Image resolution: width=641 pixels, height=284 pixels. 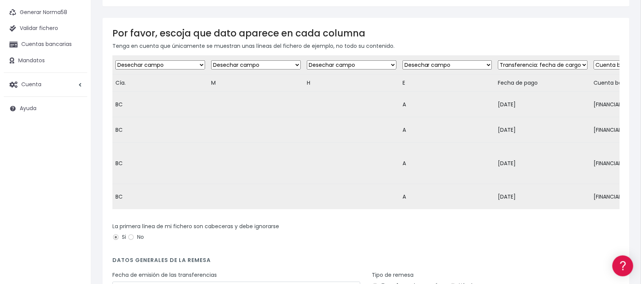 What do you see at coordinates (366, 46) in the screenshot?
I see `p: Tenga en cuenta que únicamente se muestran unas líneas del fichero de ejemplo, no todo su contenido.` at bounding box center [366, 46].